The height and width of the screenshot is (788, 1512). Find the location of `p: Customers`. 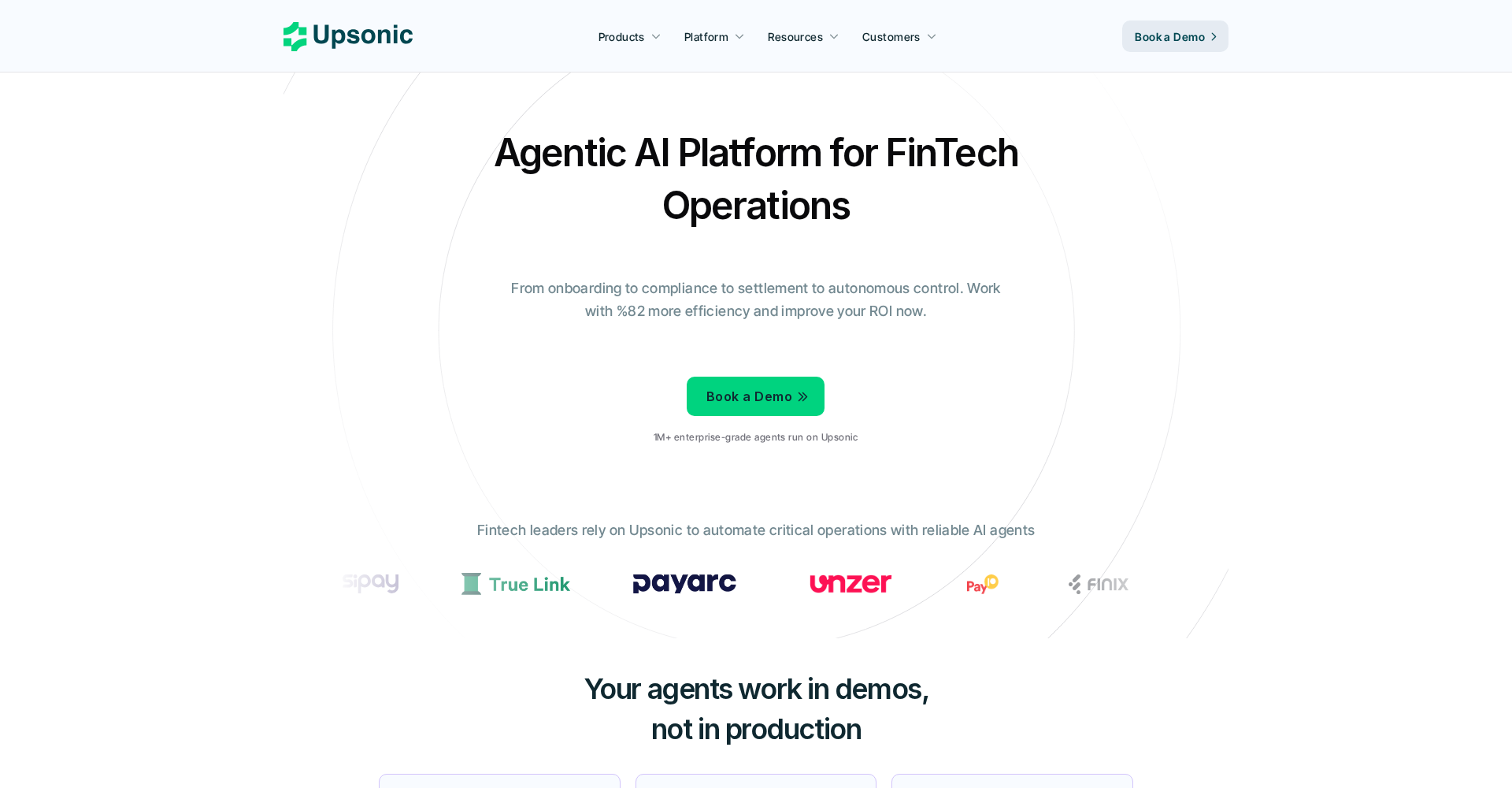

p: Customers is located at coordinates (892, 36).